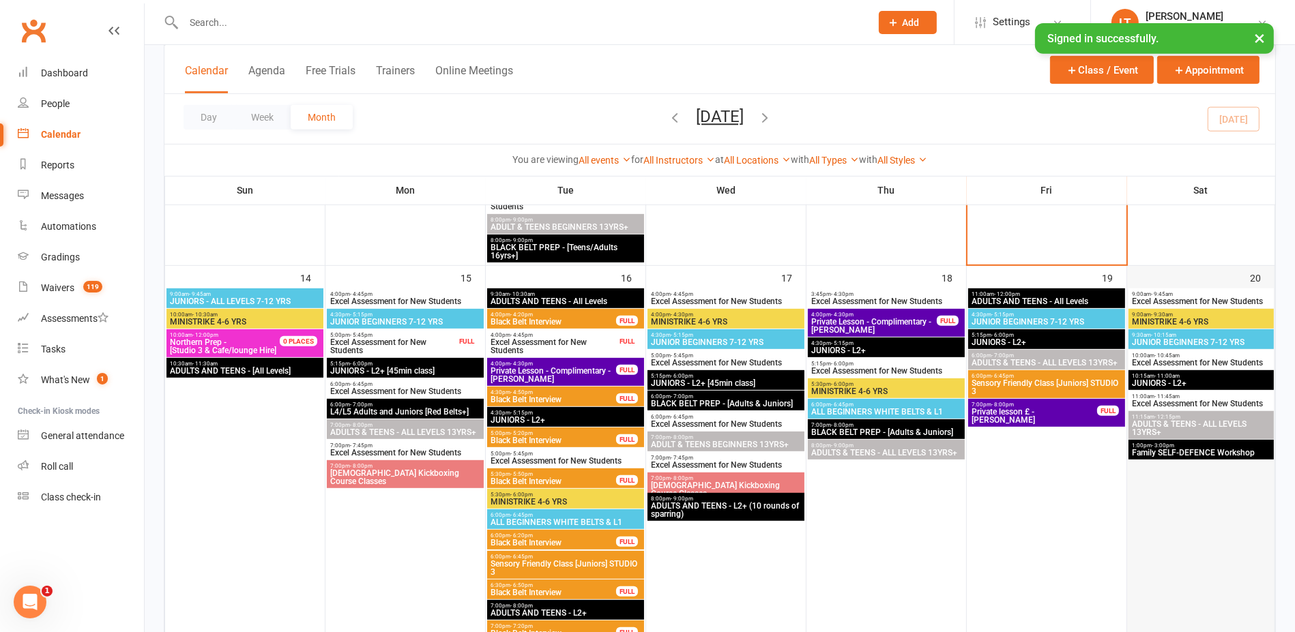 Image resolution: width=1295 pixels, height=632 pixels. Describe the element at coordinates (565, 190) in the screenshot. I see `th: Tue` at that location.